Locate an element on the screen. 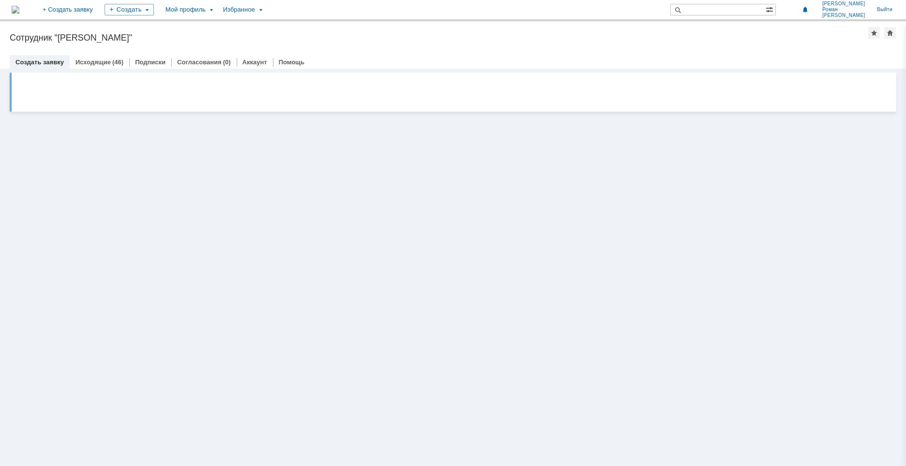  div: Добавить в избранное is located at coordinates (874, 33).